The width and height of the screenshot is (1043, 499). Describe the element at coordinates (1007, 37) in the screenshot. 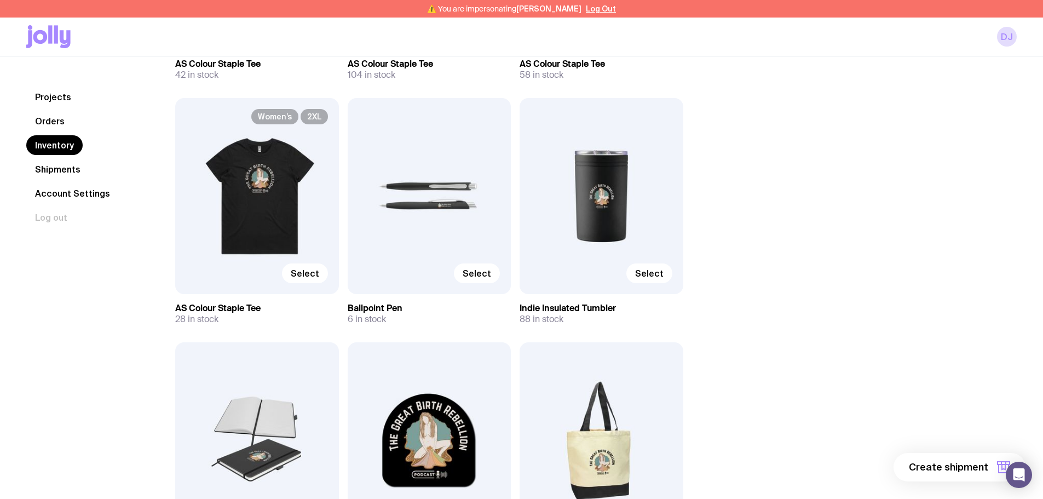

I see `a: DJ` at that location.